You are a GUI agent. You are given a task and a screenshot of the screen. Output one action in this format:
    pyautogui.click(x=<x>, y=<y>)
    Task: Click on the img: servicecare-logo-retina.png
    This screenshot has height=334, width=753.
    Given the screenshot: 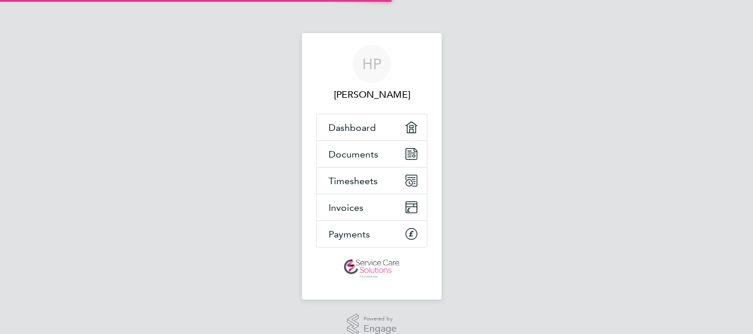 What is the action you would take?
    pyautogui.click(x=372, y=269)
    